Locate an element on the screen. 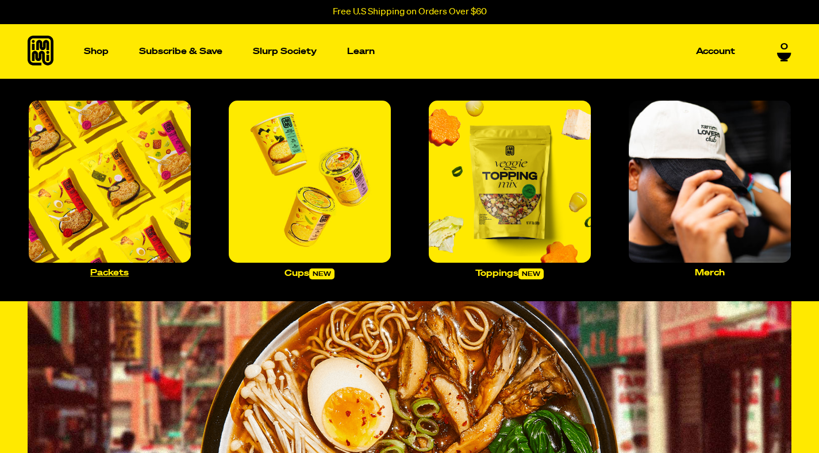 This screenshot has width=819, height=453. p: Slurp Society is located at coordinates (284, 51).